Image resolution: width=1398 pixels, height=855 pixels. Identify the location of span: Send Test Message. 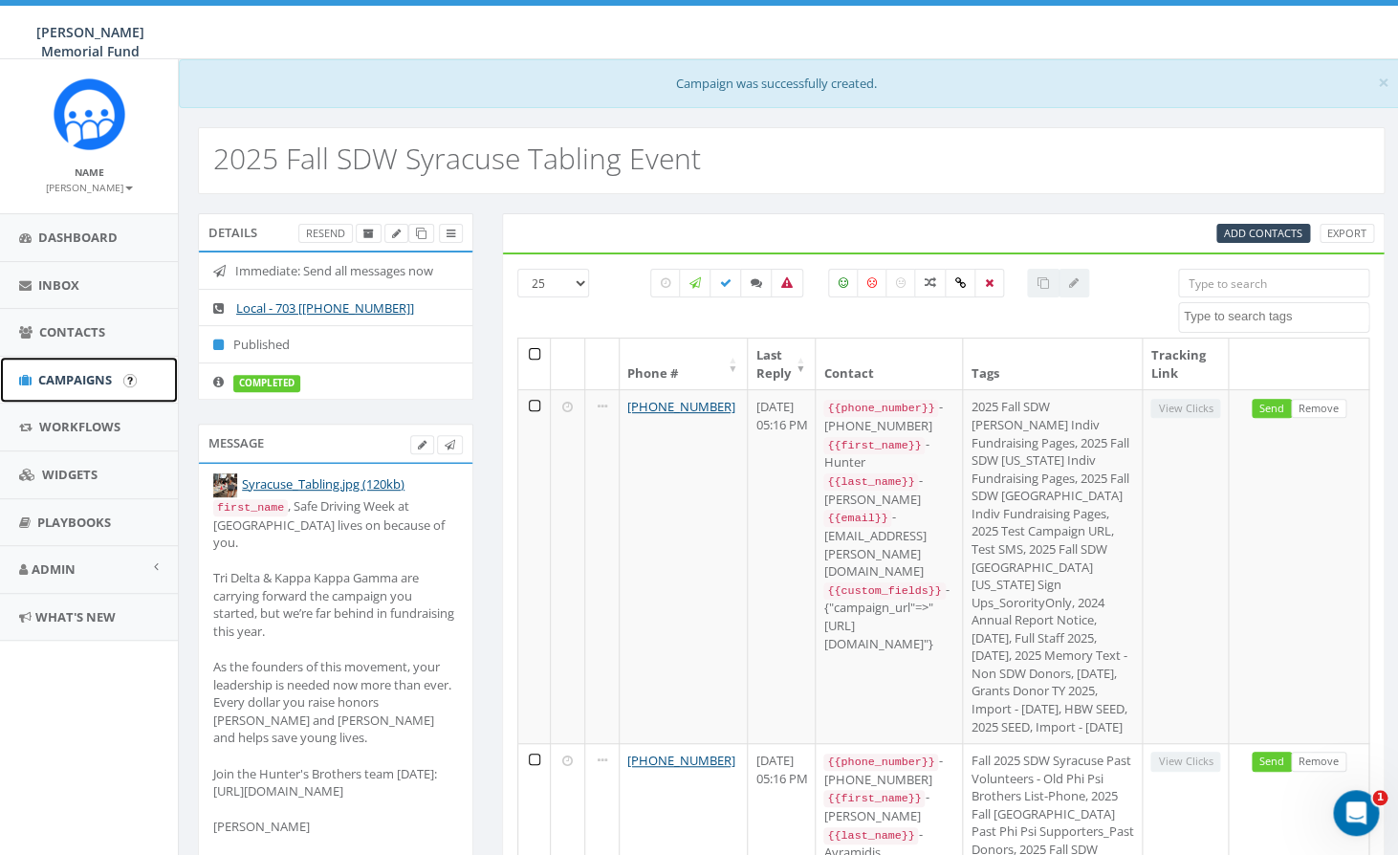
(449, 444).